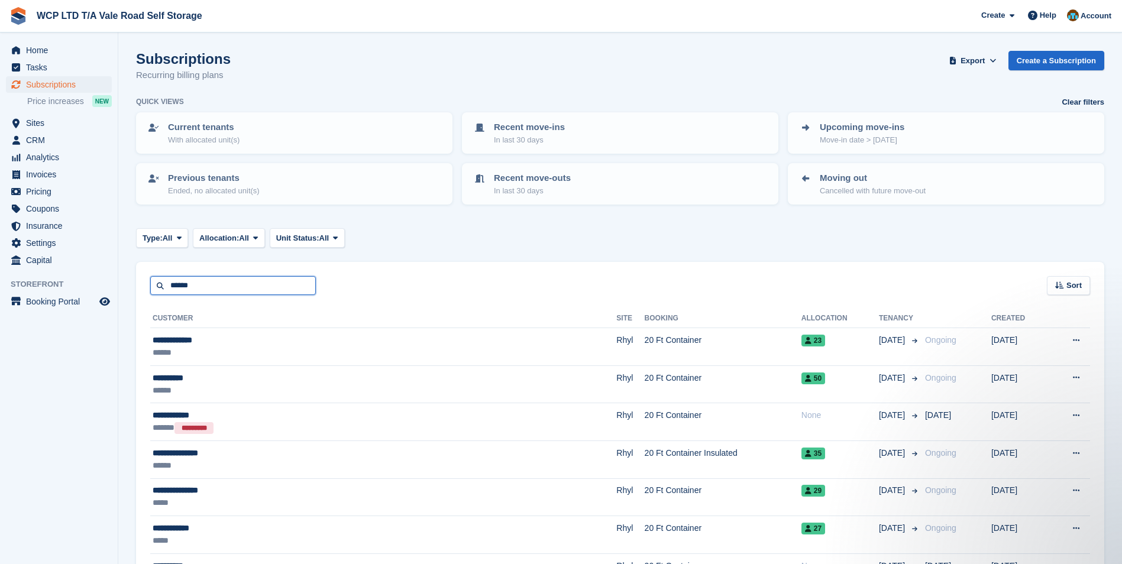 This screenshot has width=1122, height=564. I want to click on span: Tasks, so click(62, 67).